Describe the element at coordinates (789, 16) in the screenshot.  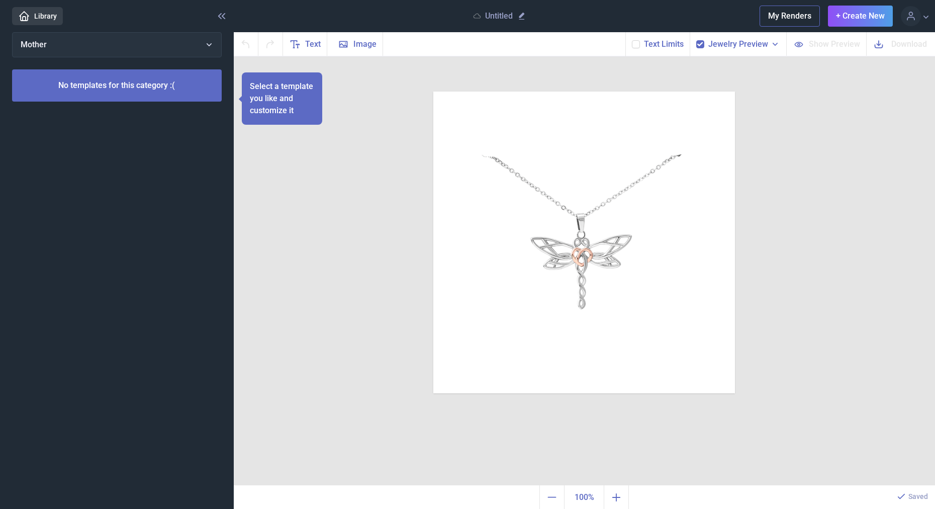
I see `button: My Renders` at that location.